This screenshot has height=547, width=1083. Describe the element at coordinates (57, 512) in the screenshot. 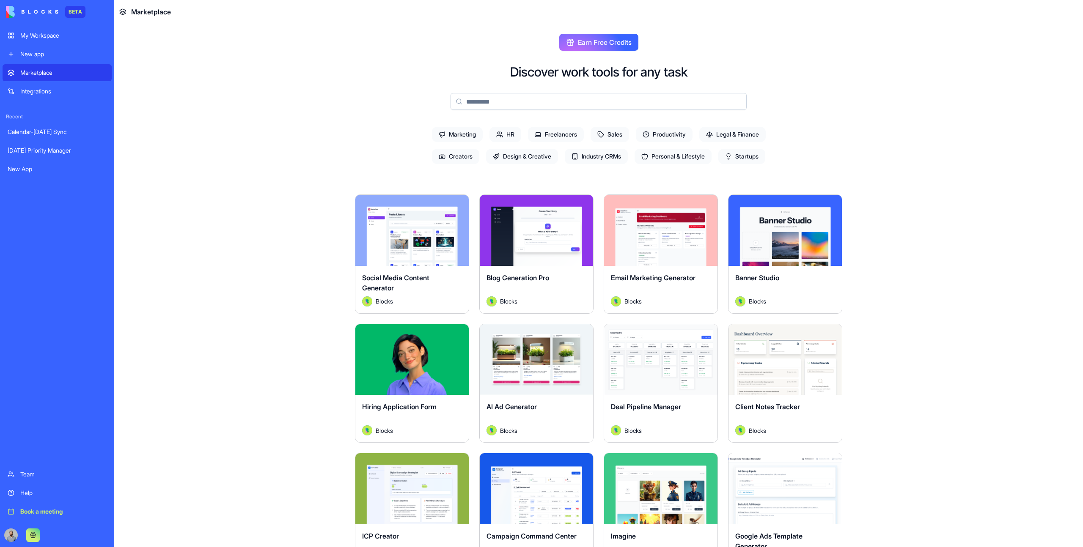

I see `a: Book a meeting` at that location.